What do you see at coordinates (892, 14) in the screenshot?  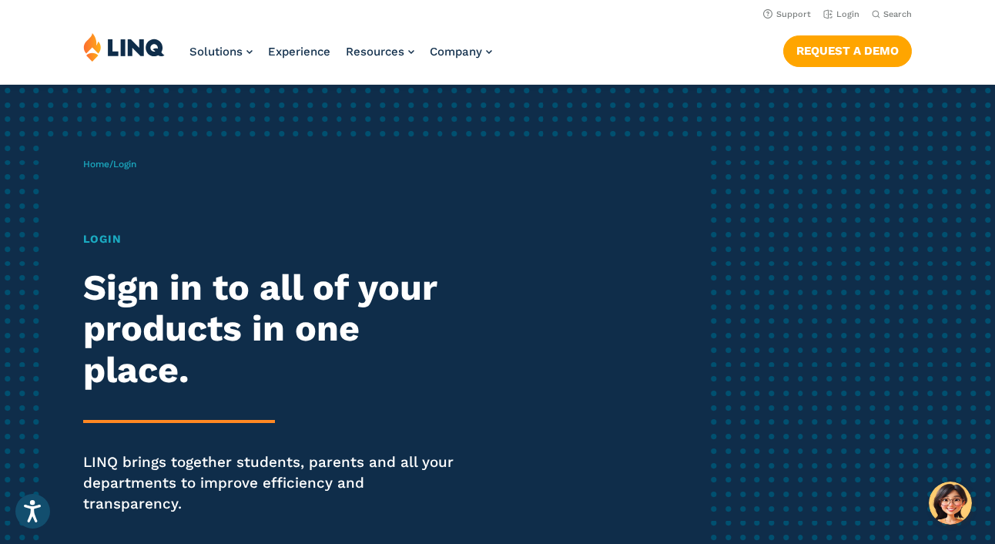 I see `button: Open Search Bar` at bounding box center [892, 14].